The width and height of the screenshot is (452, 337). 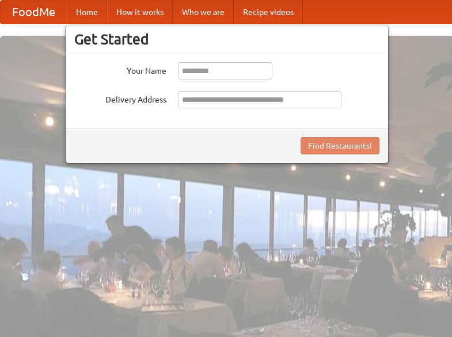 What do you see at coordinates (120, 69) in the screenshot?
I see `label: Your Name` at bounding box center [120, 69].